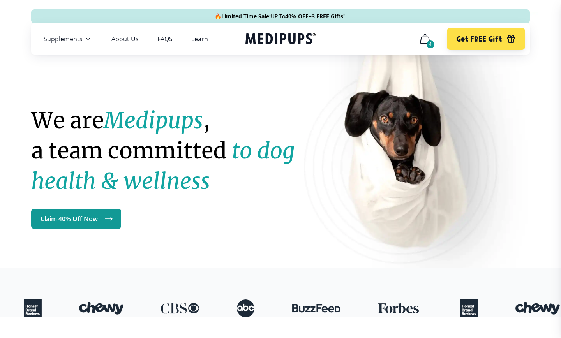  What do you see at coordinates (281, 39) in the screenshot?
I see `a: Medipups` at bounding box center [281, 39].